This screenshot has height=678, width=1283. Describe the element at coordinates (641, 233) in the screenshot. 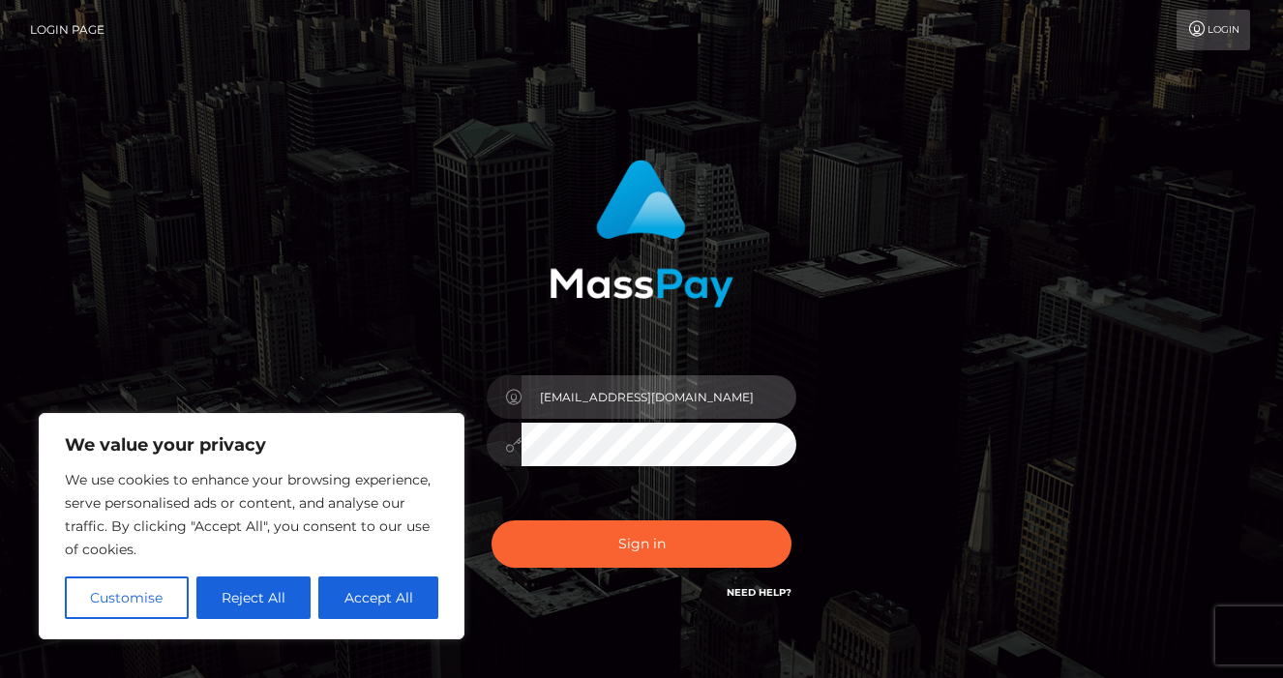

I see `img: MassPay Login` at that location.